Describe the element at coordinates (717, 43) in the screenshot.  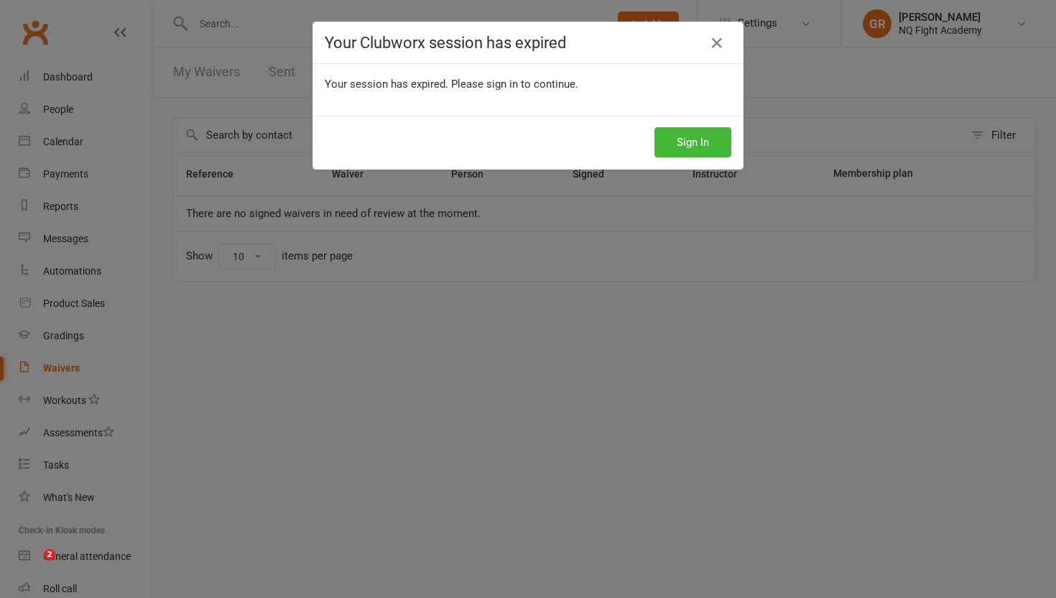
I see `a: Close` at that location.